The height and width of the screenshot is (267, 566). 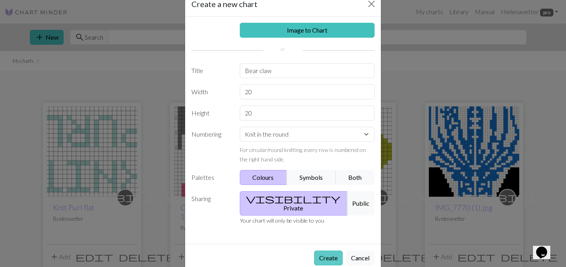 What do you see at coordinates (211, 204) in the screenshot?
I see `label: Sharing` at bounding box center [211, 204].